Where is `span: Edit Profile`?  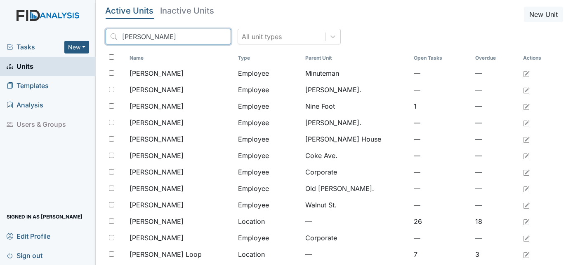
span: Edit Profile is located at coordinates (28, 236).